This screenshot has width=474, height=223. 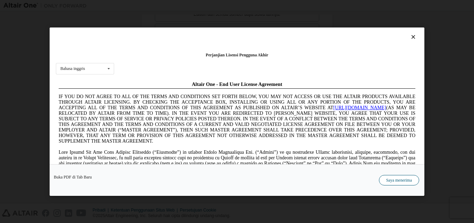 What do you see at coordinates (399, 180) in the screenshot?
I see `font: Saya menerima` at bounding box center [399, 180].